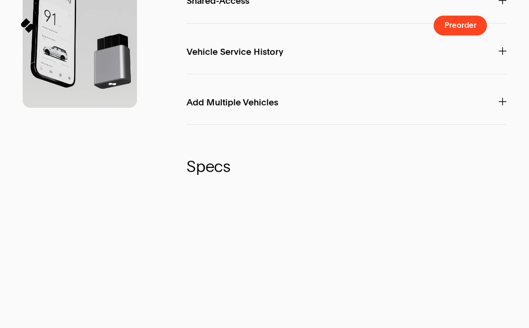  Describe the element at coordinates (235, 52) in the screenshot. I see `span: Vehicle Service History` at that location.